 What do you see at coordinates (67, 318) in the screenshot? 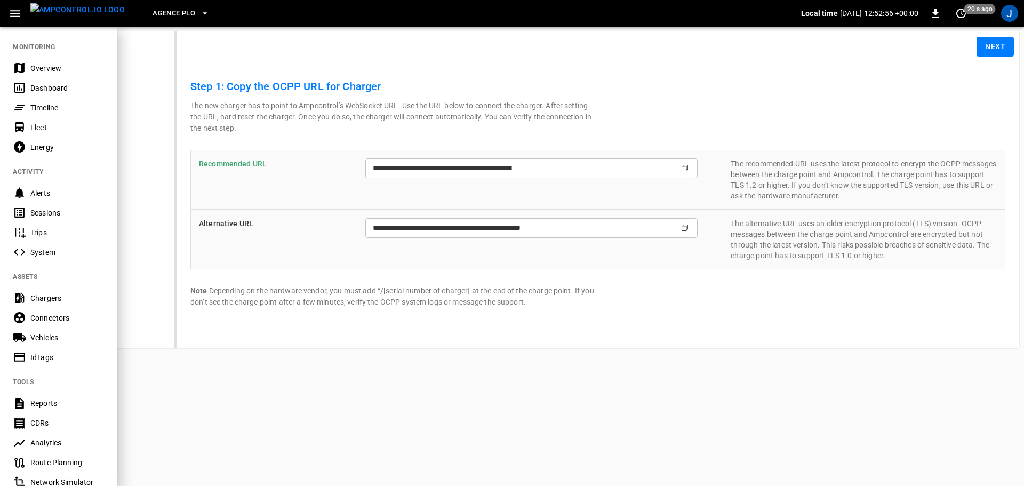
I see `div: Connectors` at bounding box center [67, 318].